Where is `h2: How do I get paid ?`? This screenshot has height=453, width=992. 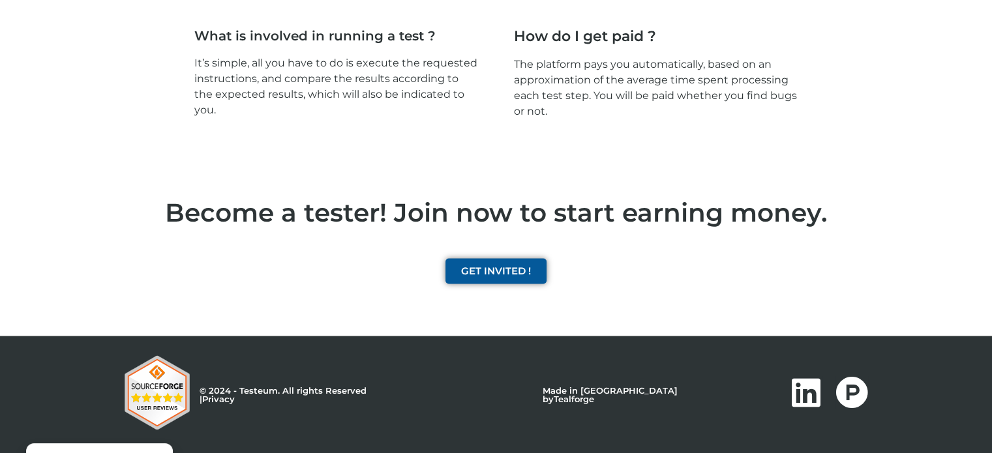
h2: How do I get paid ? is located at coordinates (585, 37).